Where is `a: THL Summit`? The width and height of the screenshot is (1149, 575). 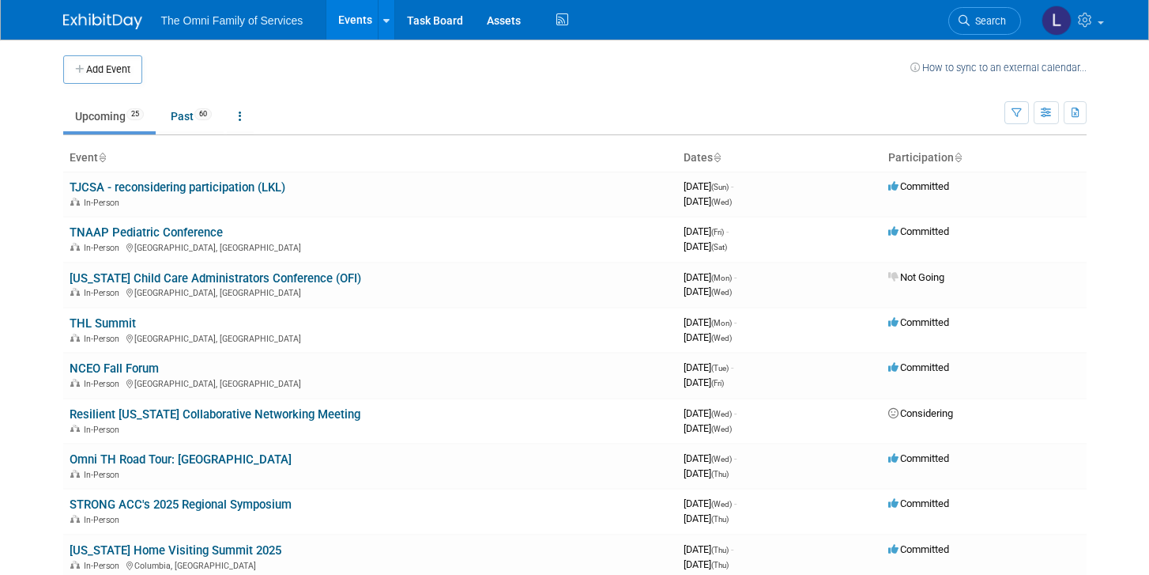
a: THL Summit is located at coordinates (103, 323).